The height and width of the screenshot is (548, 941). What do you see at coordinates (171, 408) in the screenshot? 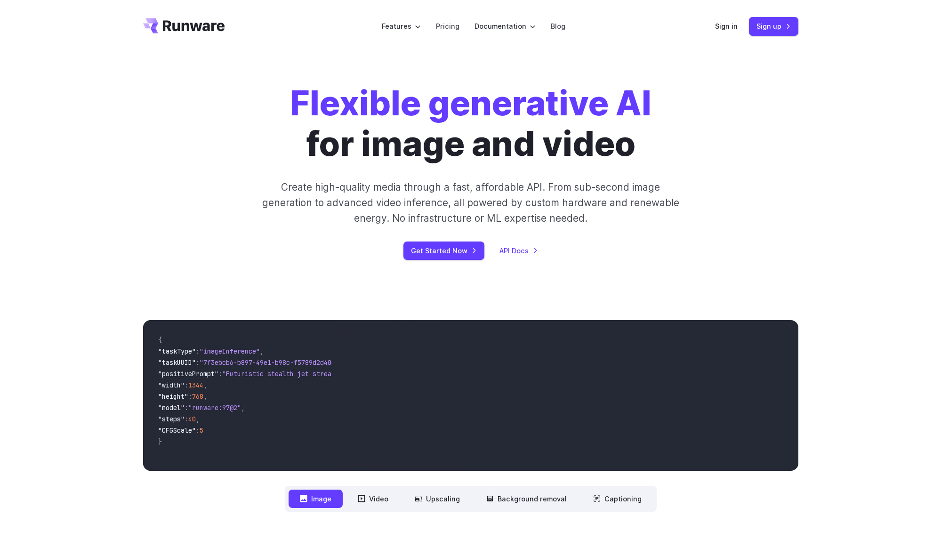
I see `span: "model"` at bounding box center [171, 408].